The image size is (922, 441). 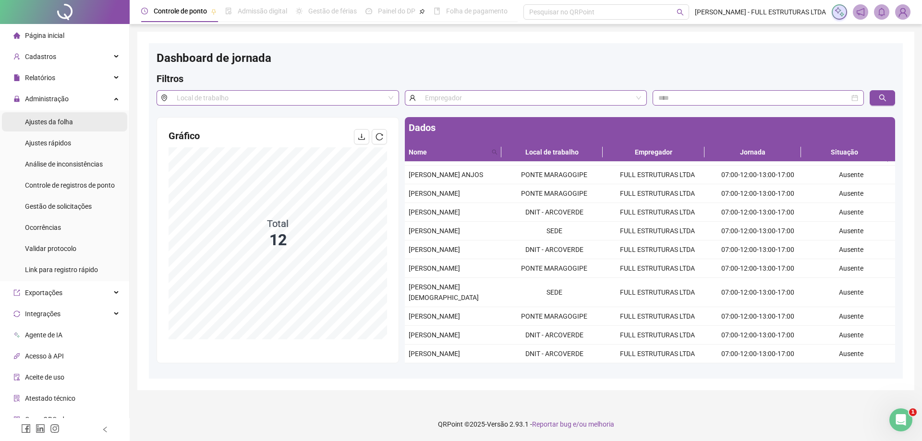 What do you see at coordinates (912, 412) in the screenshot?
I see `span: 1` at bounding box center [912, 412].